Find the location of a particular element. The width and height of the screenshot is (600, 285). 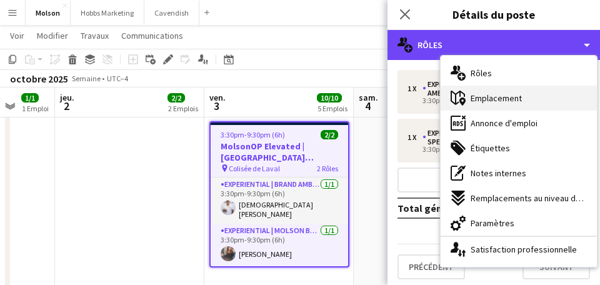

span: sam. is located at coordinates (368, 97).